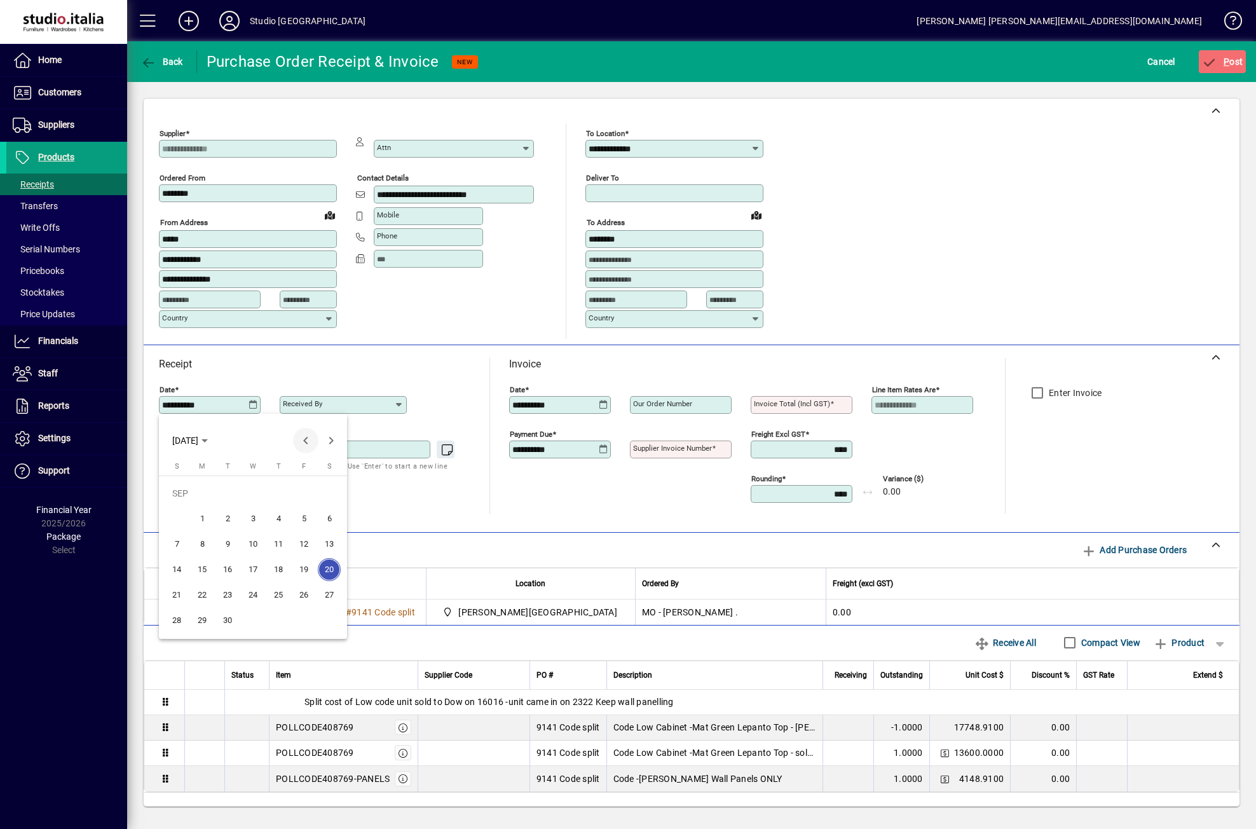 Image resolution: width=1256 pixels, height=829 pixels. Describe the element at coordinates (177, 595) in the screenshot. I see `span: 21` at that location.